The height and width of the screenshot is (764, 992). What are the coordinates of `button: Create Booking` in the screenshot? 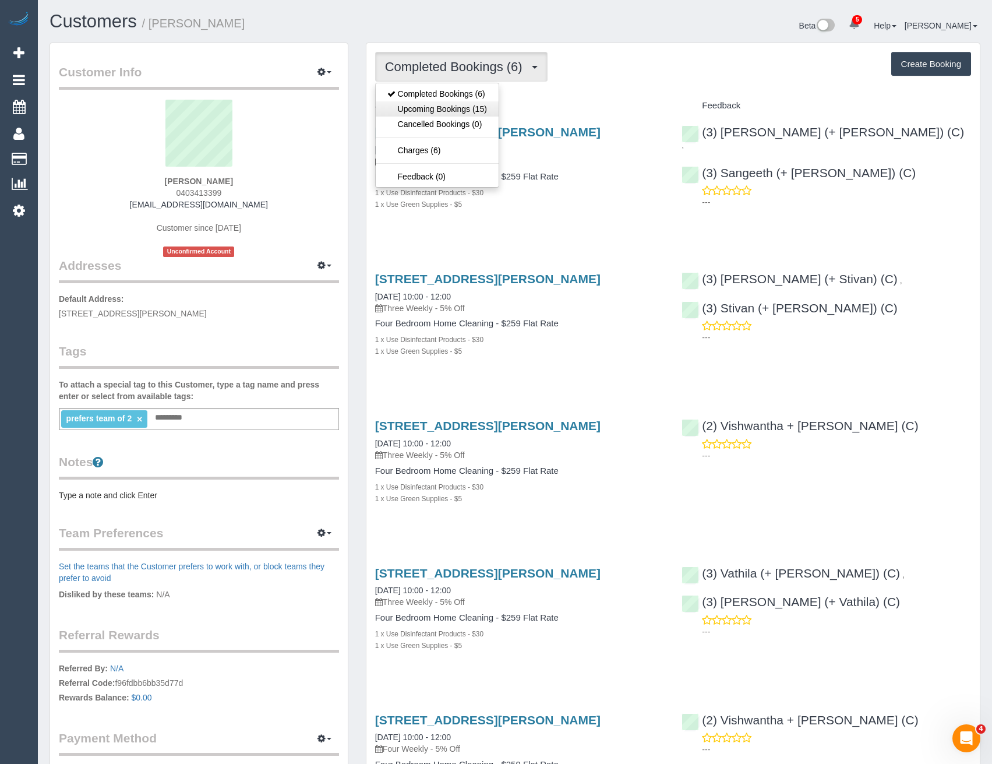 It's located at (931, 64).